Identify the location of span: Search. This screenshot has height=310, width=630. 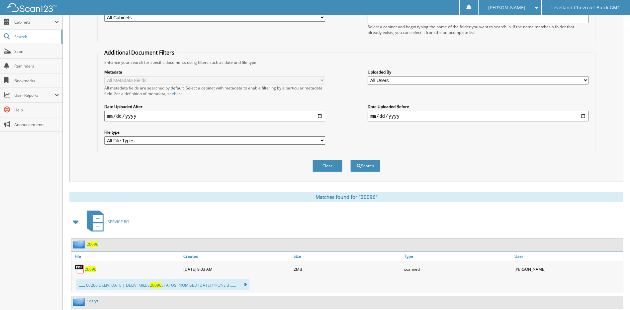
(36, 37).